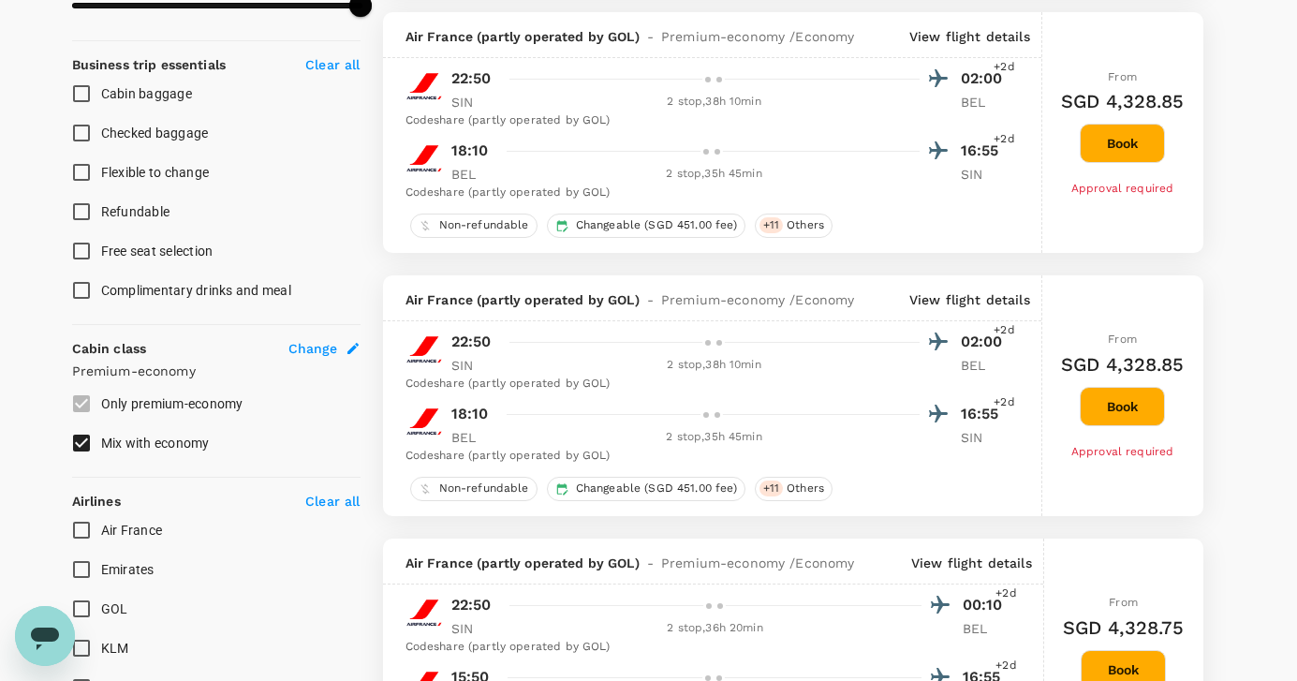 The height and width of the screenshot is (681, 1297). I want to click on strong: Business trip essentials, so click(149, 65).